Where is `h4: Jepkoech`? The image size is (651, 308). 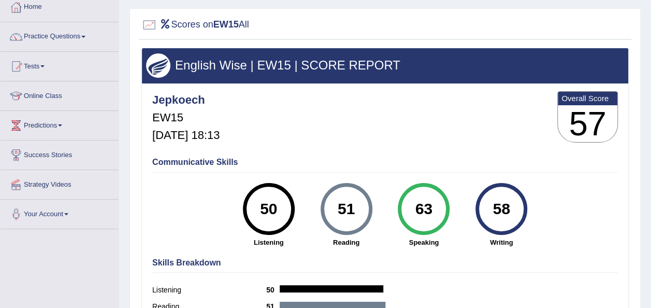
h4: Jepkoech is located at coordinates (186, 100).